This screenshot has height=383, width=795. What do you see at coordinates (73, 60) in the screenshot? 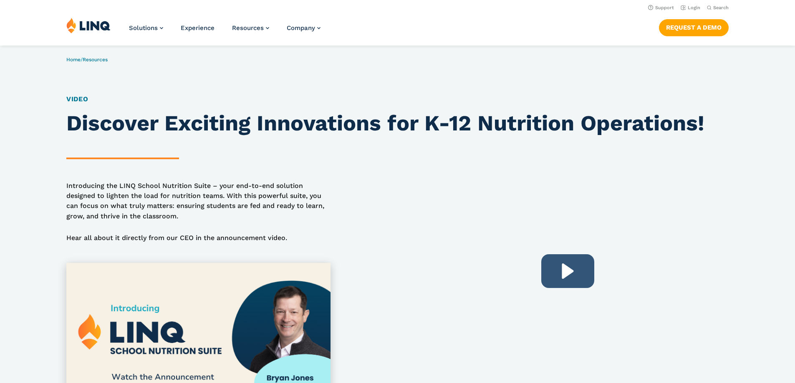
I see `a: Home` at bounding box center [73, 60].